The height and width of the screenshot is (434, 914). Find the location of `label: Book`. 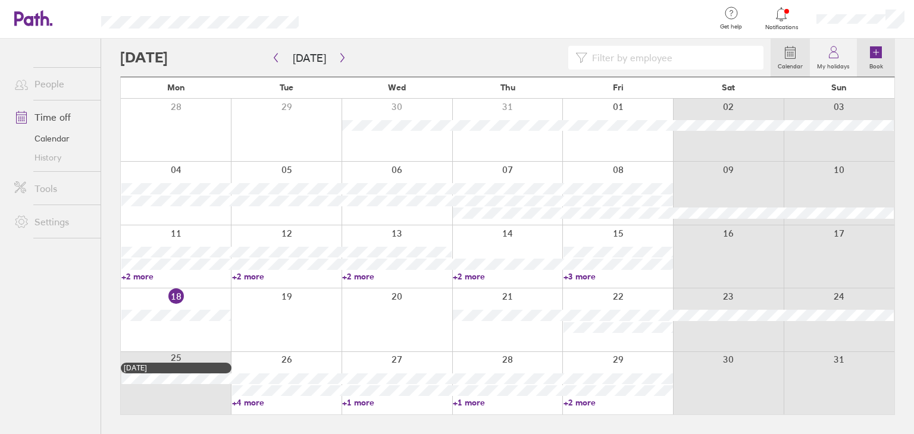

label: Book is located at coordinates (876, 65).